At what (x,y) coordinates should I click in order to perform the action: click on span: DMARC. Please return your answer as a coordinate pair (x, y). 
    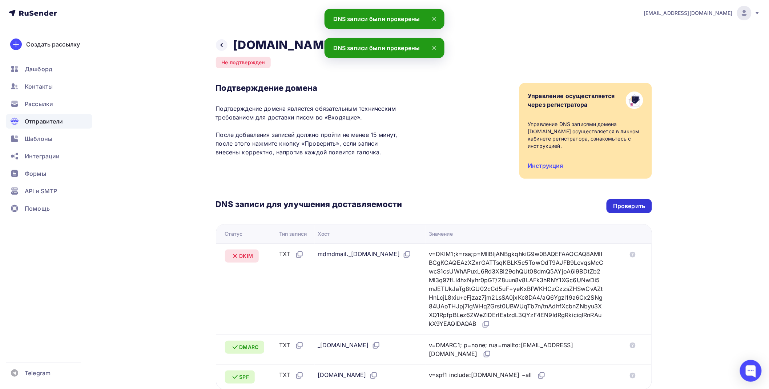
    Looking at the image, I should click on (249, 347).